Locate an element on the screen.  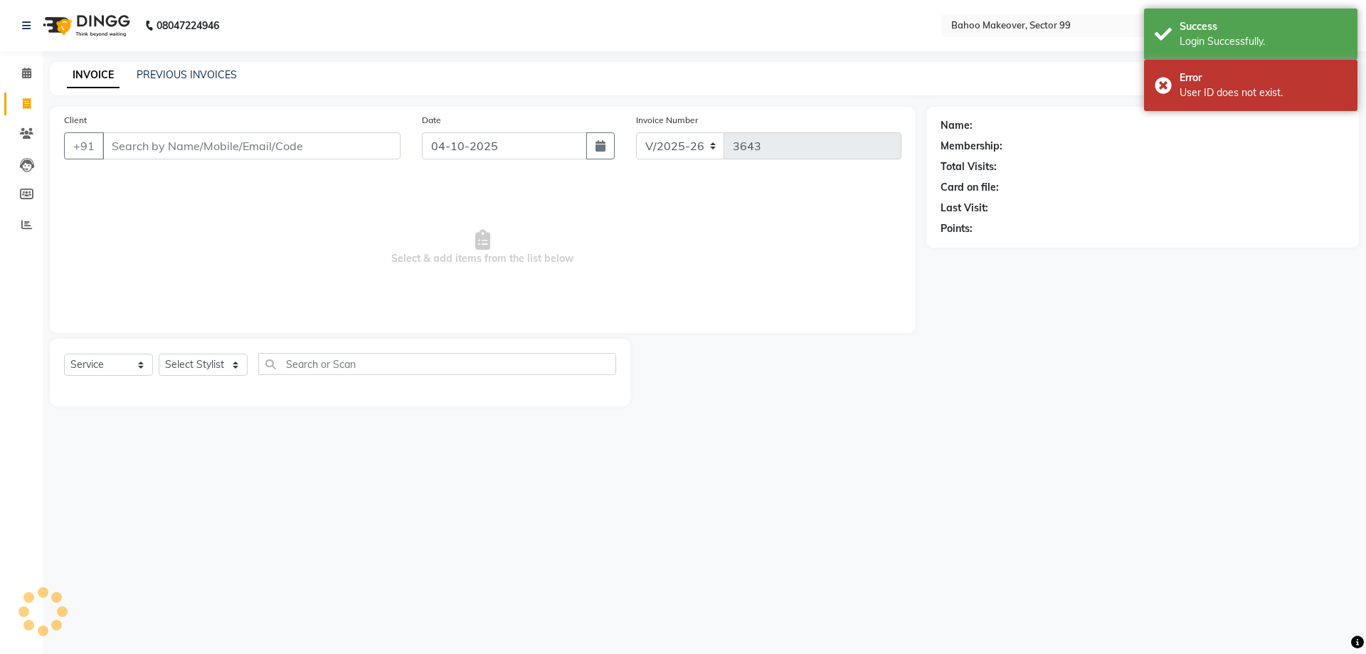
div: Name: is located at coordinates (956, 125).